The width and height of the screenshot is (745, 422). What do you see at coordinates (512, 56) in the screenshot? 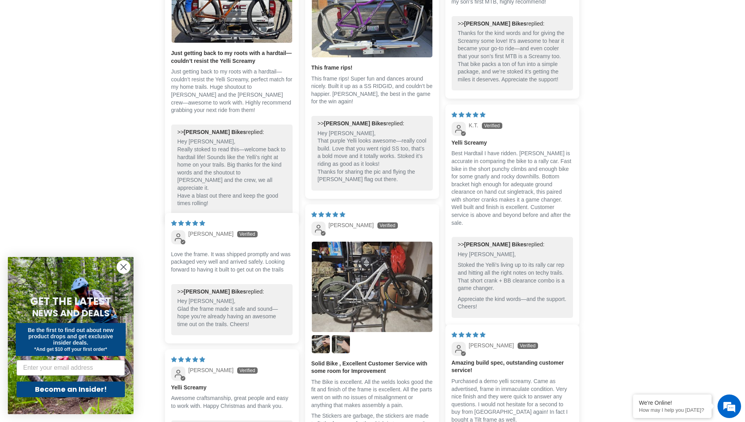
I see `p: Thanks for the kind words and for giving the Screamy some love! It's awesome to hear it became yo...` at bounding box center [512, 56].